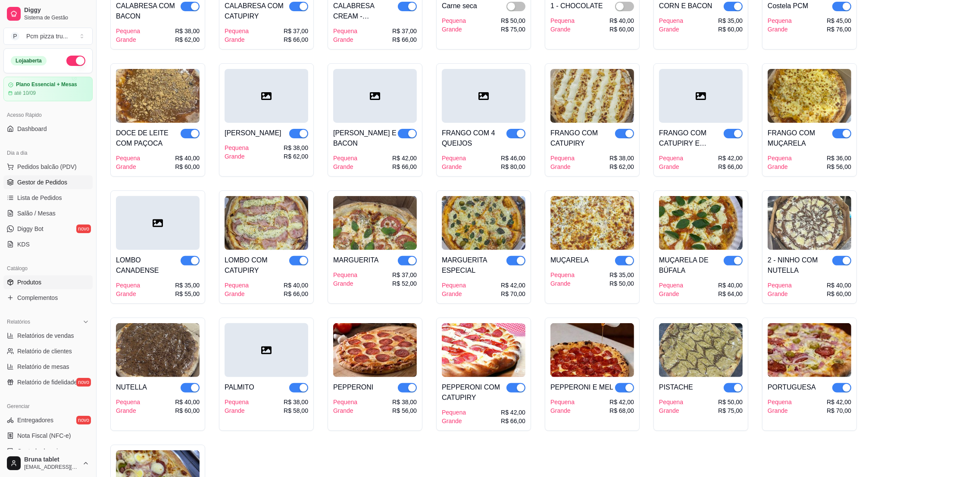  I want to click on span: KDS, so click(23, 244).